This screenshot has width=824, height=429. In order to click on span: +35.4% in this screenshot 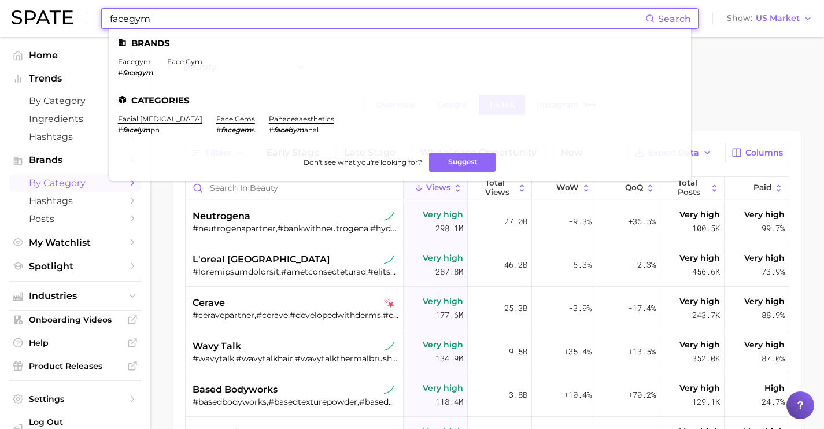, I will do `click(578, 352)`.